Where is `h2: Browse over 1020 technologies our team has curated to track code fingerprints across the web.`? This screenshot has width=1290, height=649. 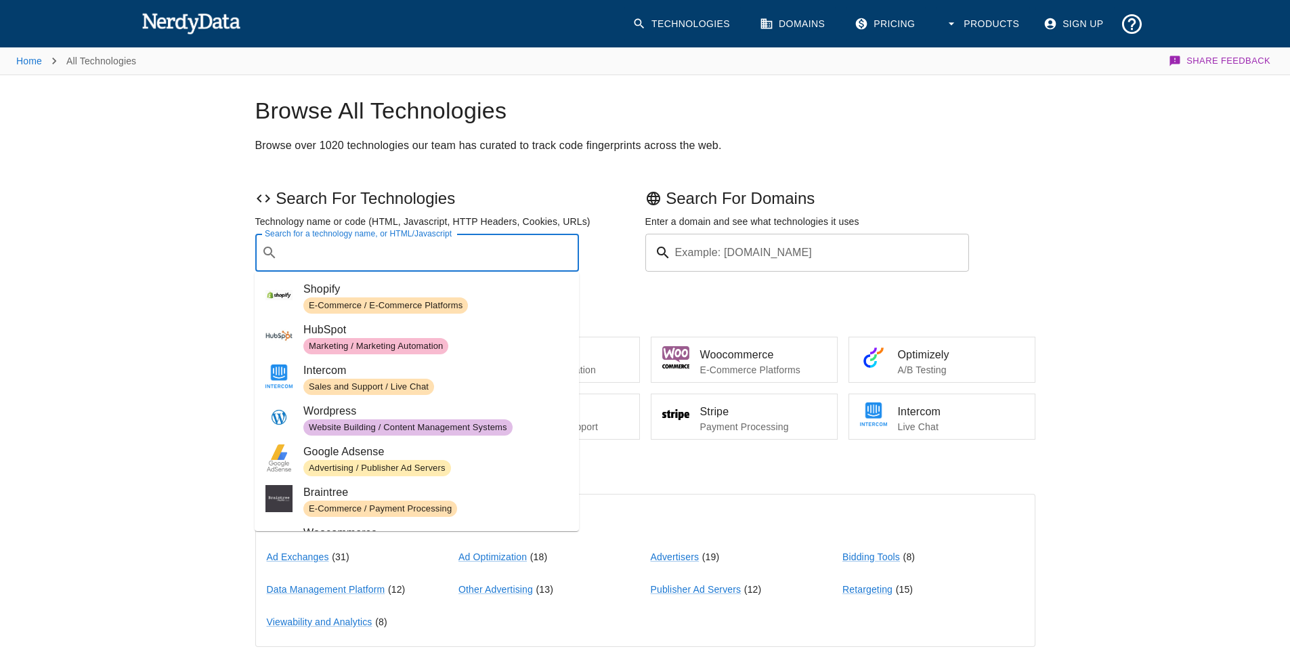
h2: Browse over 1020 technologies our team has curated to track code fingerprints across the web. is located at coordinates (646, 146).